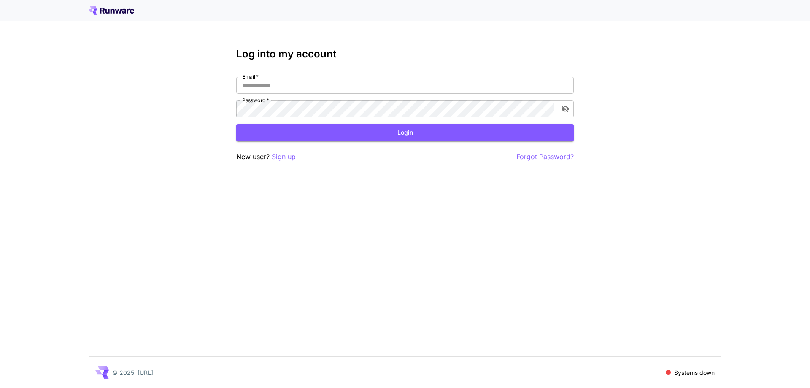 The image size is (810, 388). I want to click on label: Email, so click(250, 76).